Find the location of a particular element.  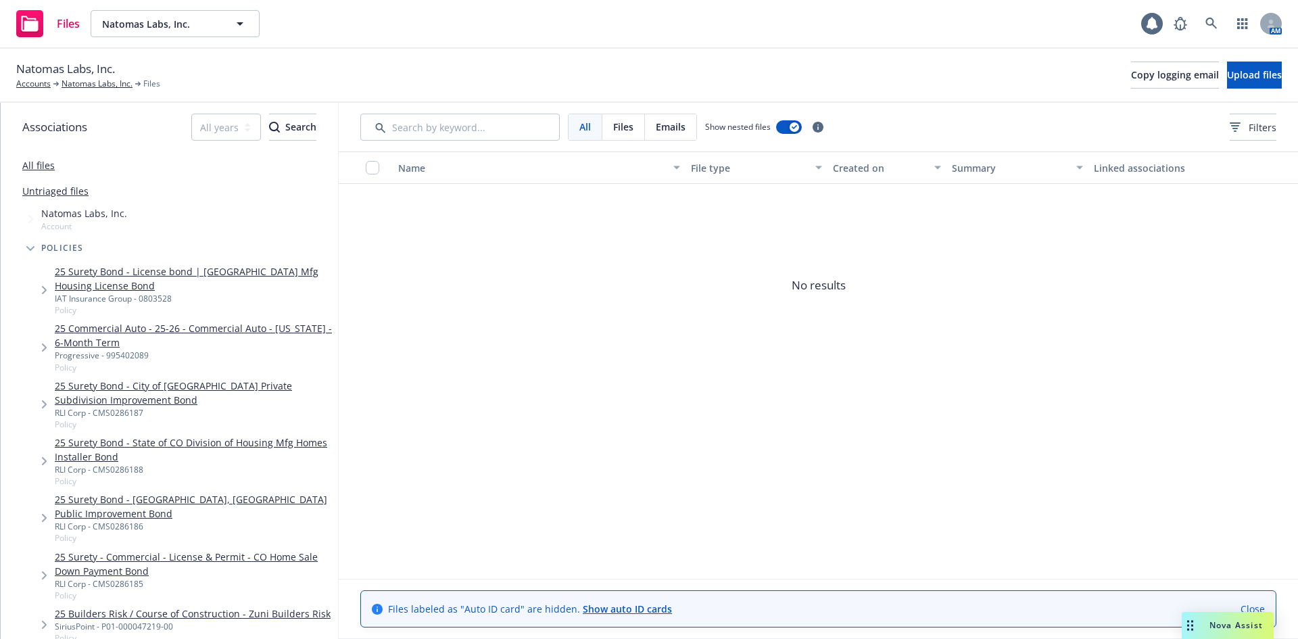

button: Upload files is located at coordinates (1254, 75).